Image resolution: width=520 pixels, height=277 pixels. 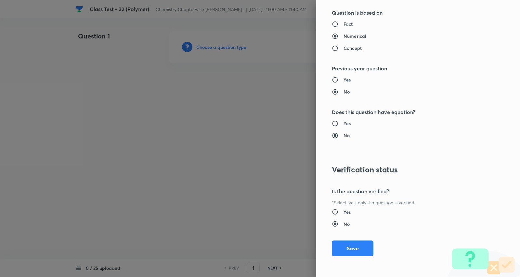 What do you see at coordinates (353, 248) in the screenshot?
I see `button: Save` at bounding box center [353, 248].